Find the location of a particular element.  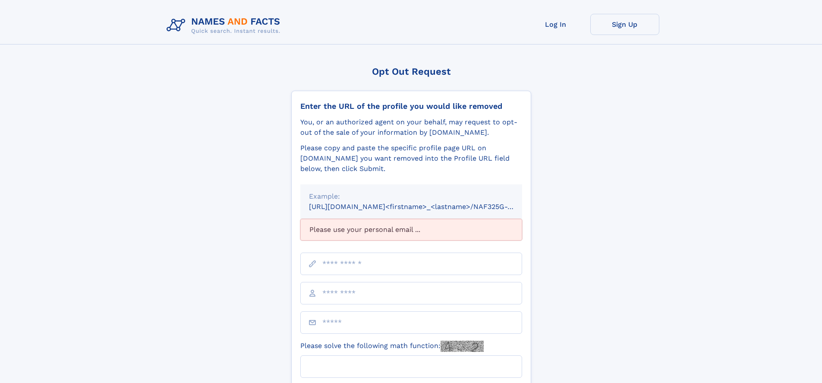

div: Enter the URL of the profile you would like removed is located at coordinates (411, 106).